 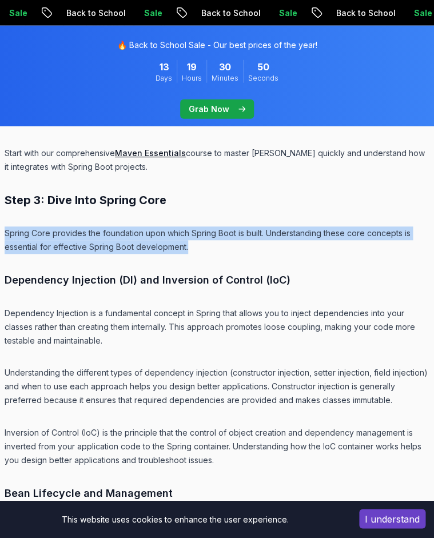 I want to click on span: 13 Days, so click(x=164, y=67).